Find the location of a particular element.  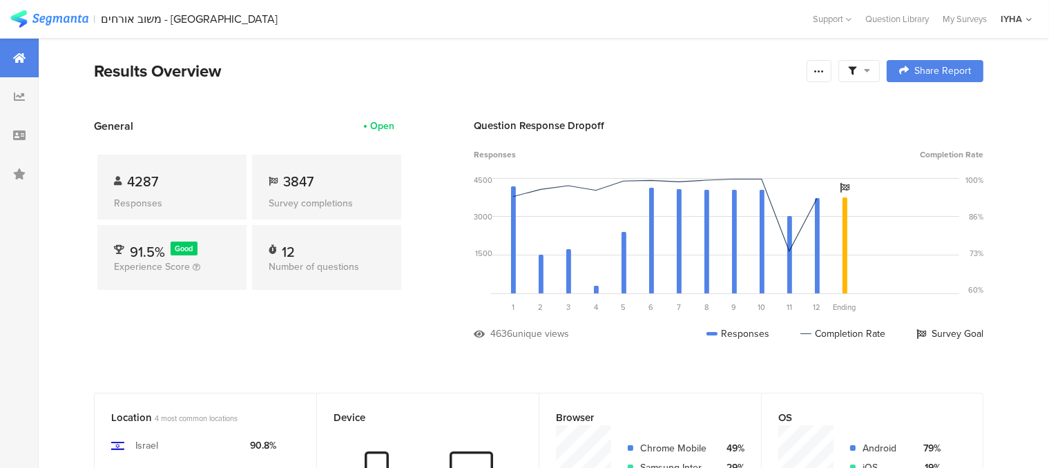

div: Android is located at coordinates (884, 448).